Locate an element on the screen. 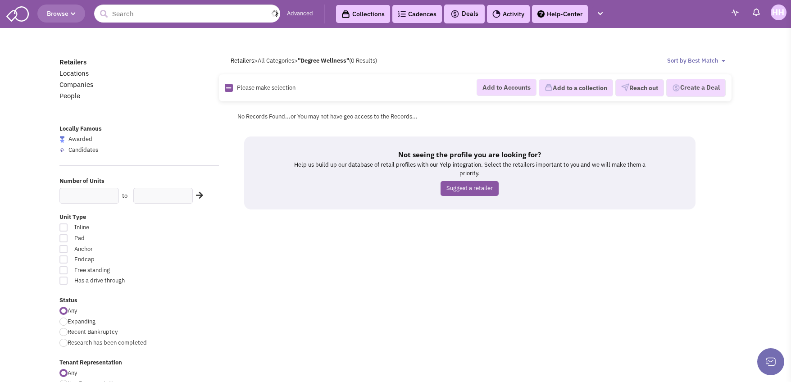 Image resolution: width=791 pixels, height=382 pixels. a: Help-Center is located at coordinates (560, 14).